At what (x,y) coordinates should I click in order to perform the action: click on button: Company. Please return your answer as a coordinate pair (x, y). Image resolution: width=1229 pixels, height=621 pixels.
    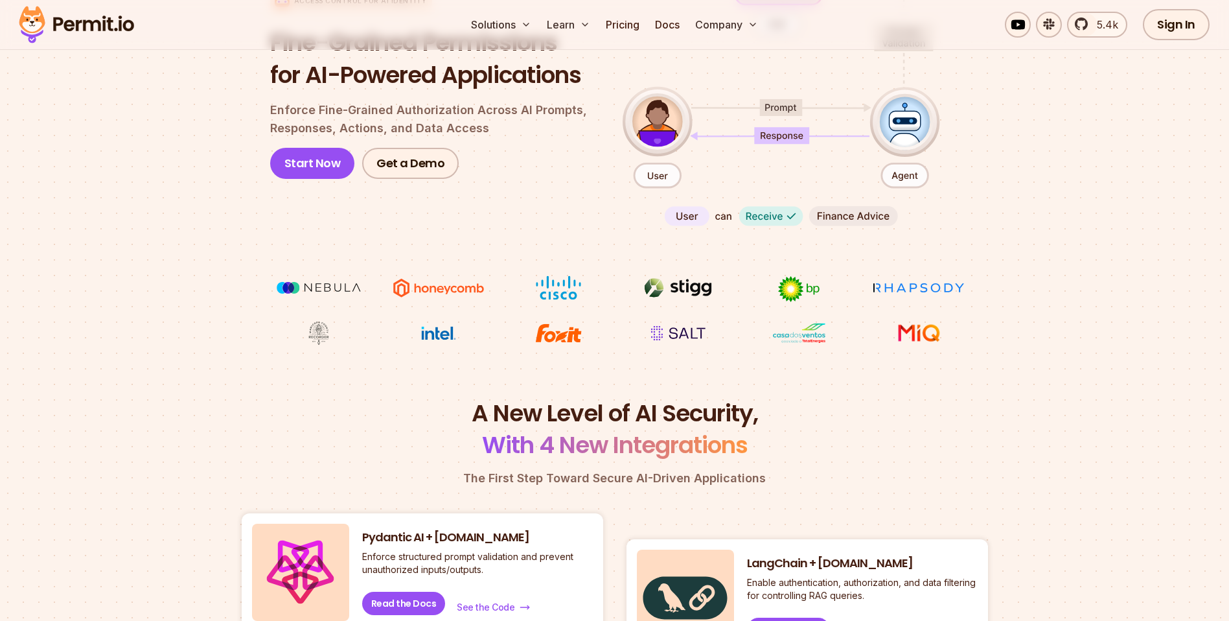
    Looking at the image, I should click on (726, 25).